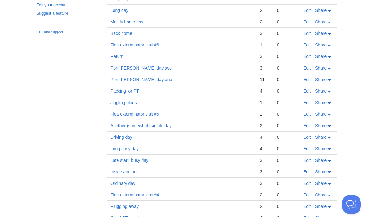 The width and height of the screenshot is (367, 217). Describe the element at coordinates (135, 45) in the screenshot. I see `a: Flea exterminator visit #6` at that location.